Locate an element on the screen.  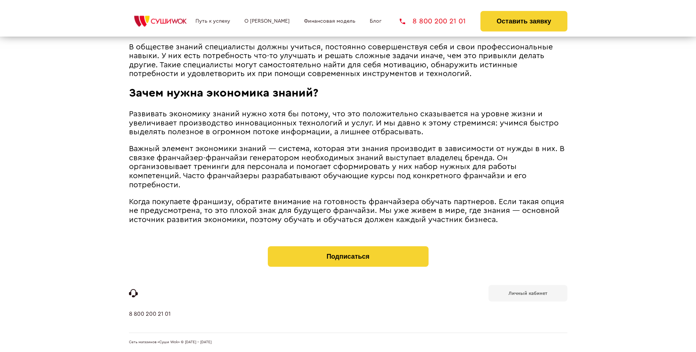
button: Подписаться is located at coordinates (348, 256).